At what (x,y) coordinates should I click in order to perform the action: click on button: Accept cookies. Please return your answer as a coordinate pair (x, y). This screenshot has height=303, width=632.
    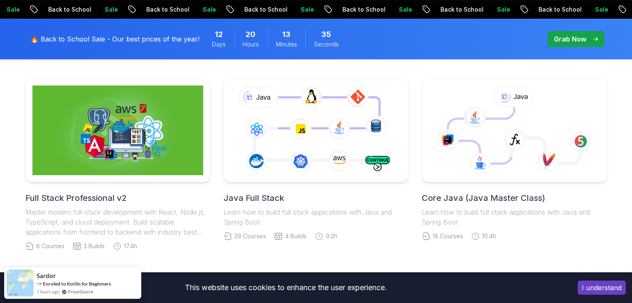
    Looking at the image, I should click on (601, 288).